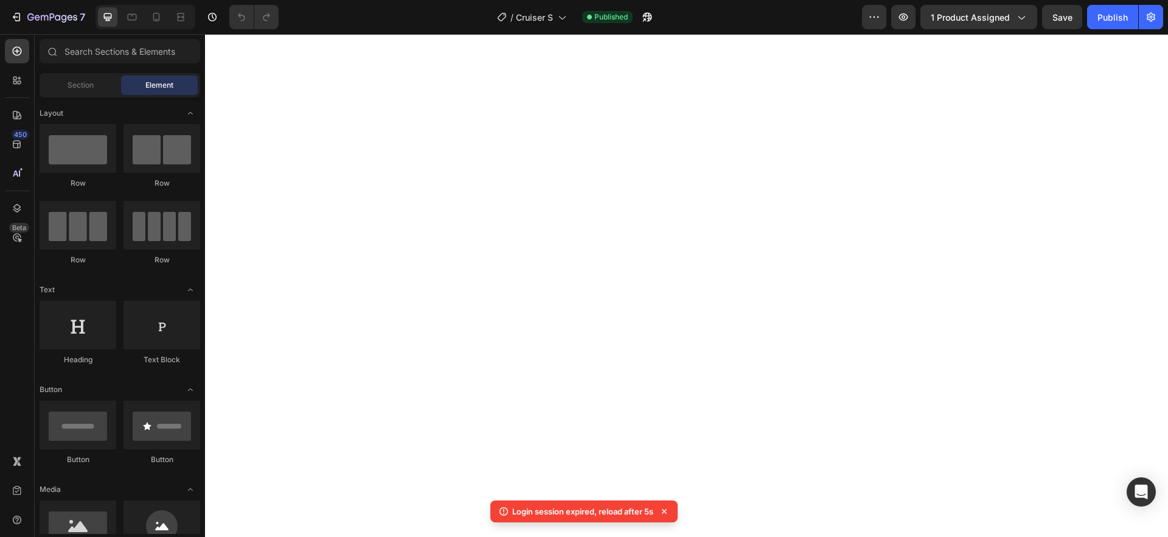 The width and height of the screenshot is (1168, 537). Describe the element at coordinates (970, 17) in the screenshot. I see `span: 1 product assigned` at that location.